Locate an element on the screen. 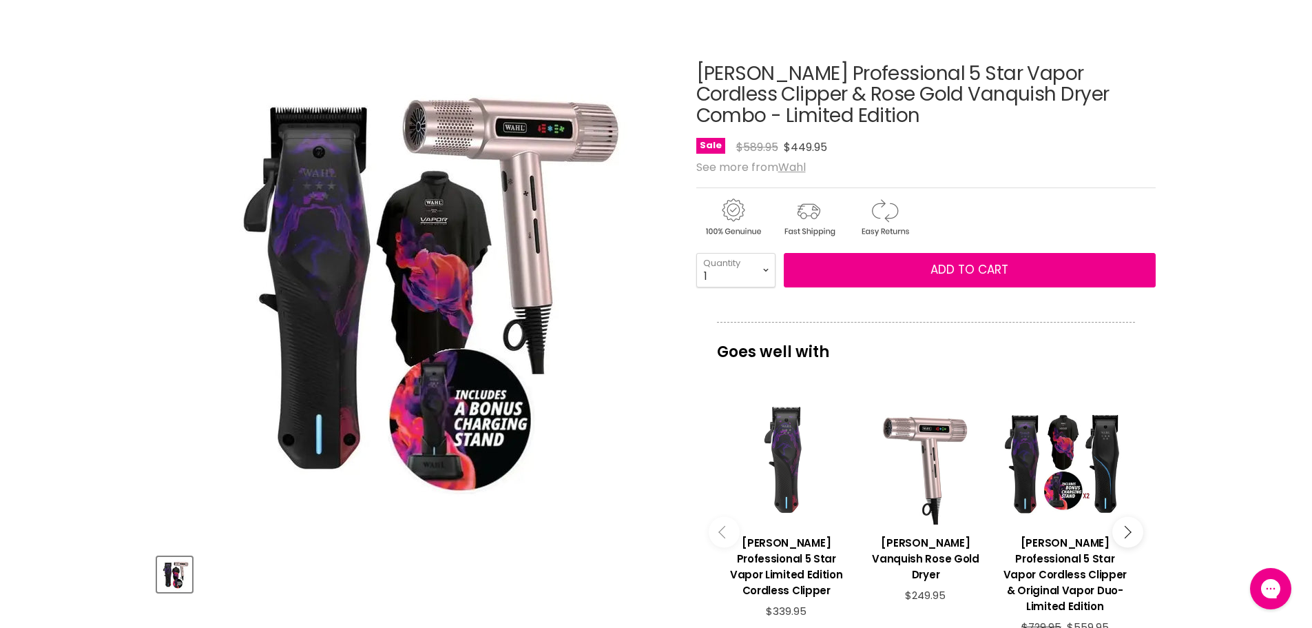 The width and height of the screenshot is (1312, 628). button: Wahl Professional 5 Star Vapor Cordless Clipper & Rose Gold Vanquish Dryer Combo - Limited Edition is located at coordinates (174, 574).